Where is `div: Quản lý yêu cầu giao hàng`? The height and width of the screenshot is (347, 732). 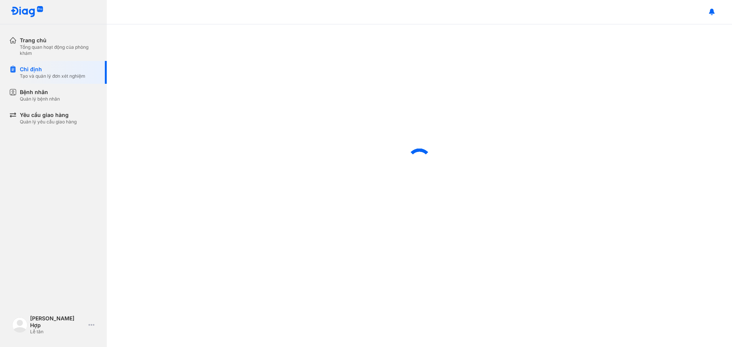
div: Quản lý yêu cầu giao hàng is located at coordinates (48, 122).